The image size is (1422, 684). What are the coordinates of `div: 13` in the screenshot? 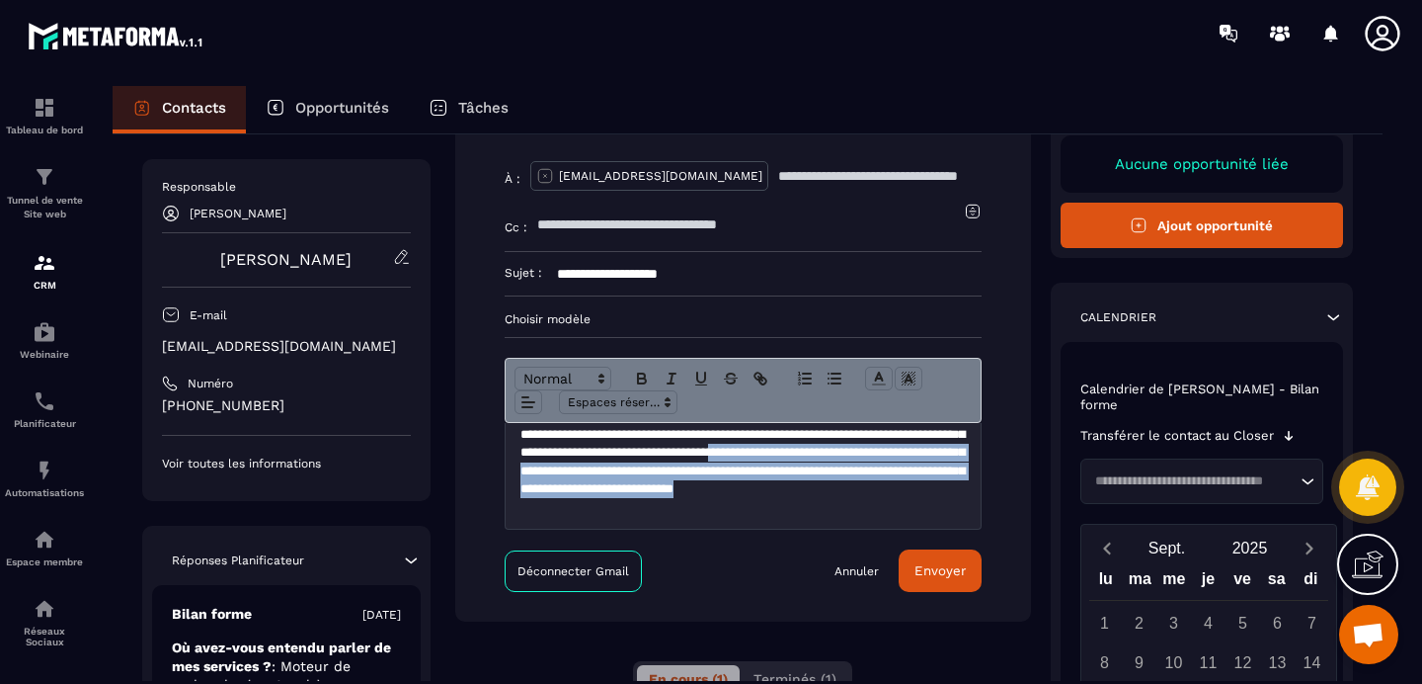 It's located at (1277, 662).